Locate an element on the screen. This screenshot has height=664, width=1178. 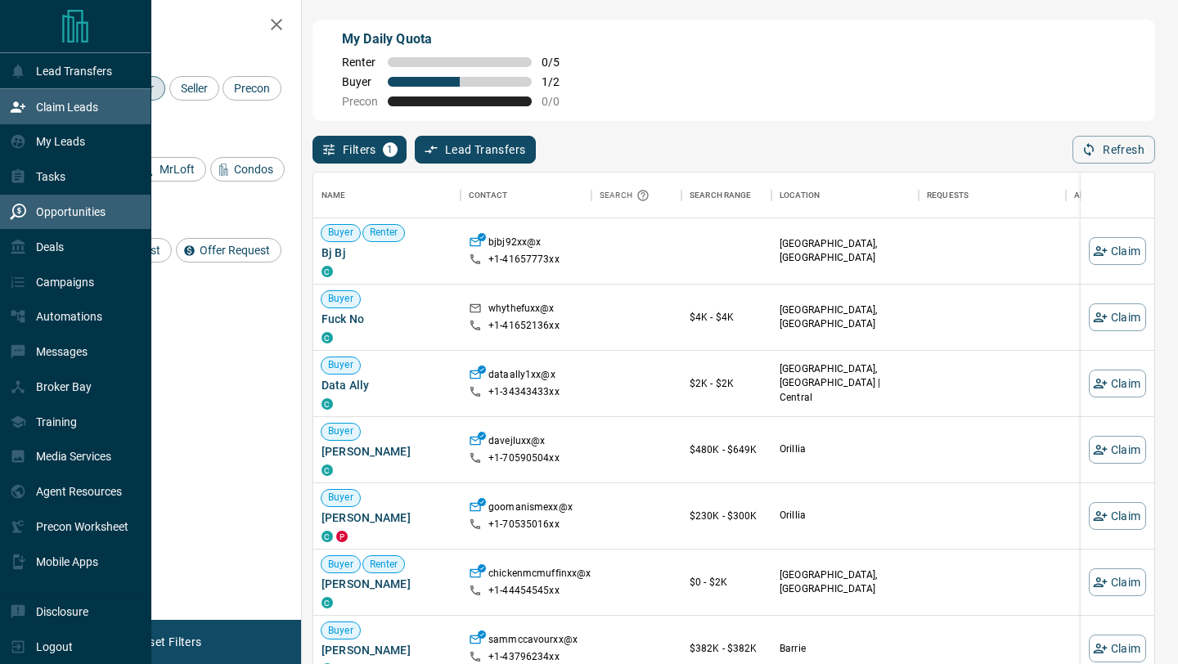
p: $382K - $382K is located at coordinates (726, 649).